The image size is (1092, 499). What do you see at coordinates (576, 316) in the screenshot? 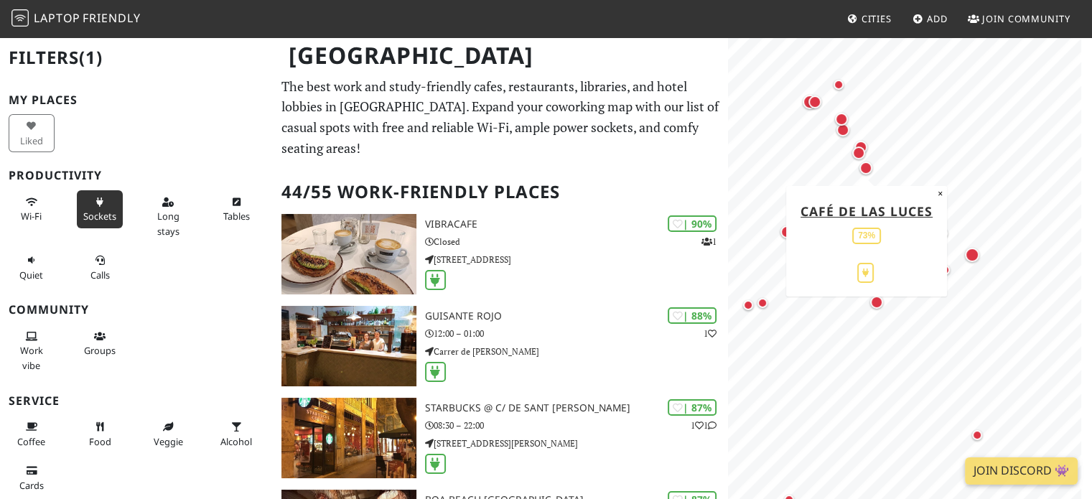
I see `h3: Guisante Rojo` at bounding box center [576, 316].